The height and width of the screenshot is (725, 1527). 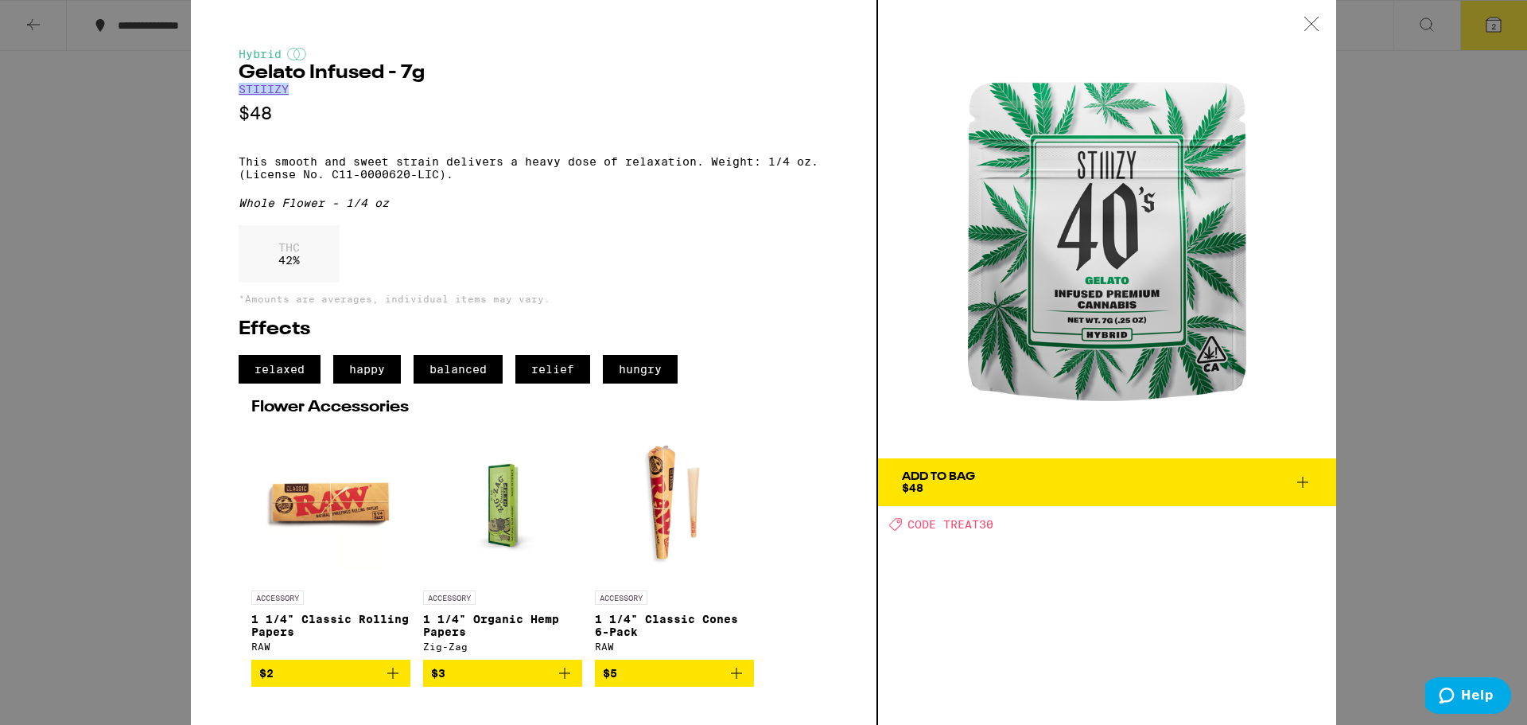 What do you see at coordinates (331, 503) in the screenshot?
I see `img: RAW - 1 1/4" Classic Rolling Papers` at bounding box center [331, 503].